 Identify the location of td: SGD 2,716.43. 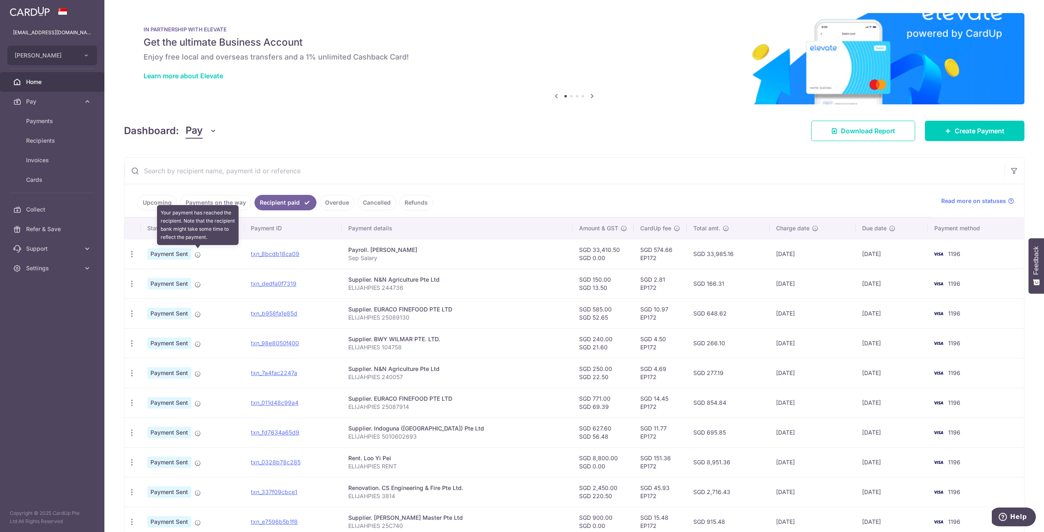
(728, 492).